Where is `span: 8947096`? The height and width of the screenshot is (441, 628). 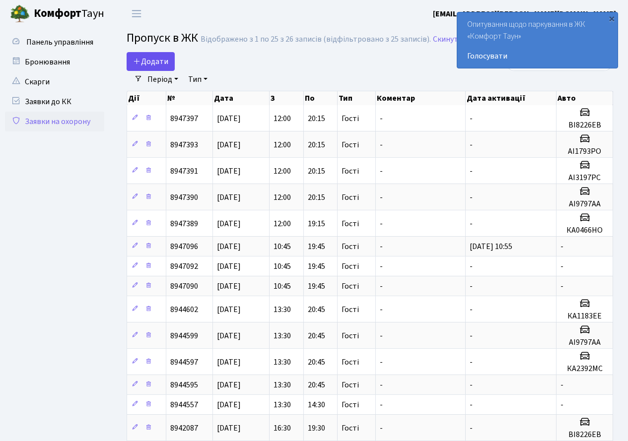 span: 8947096 is located at coordinates (184, 247).